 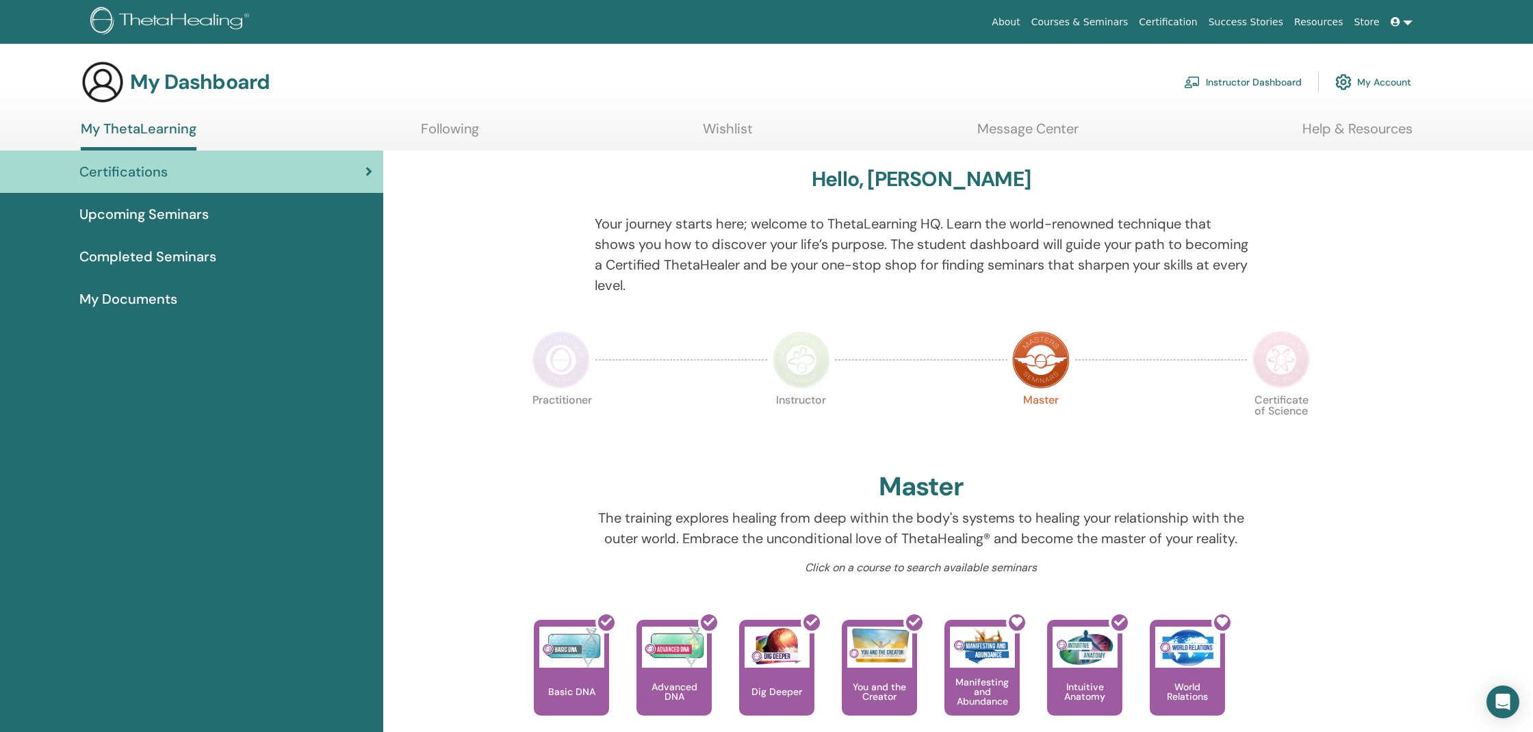 I want to click on h2: Master, so click(x=921, y=487).